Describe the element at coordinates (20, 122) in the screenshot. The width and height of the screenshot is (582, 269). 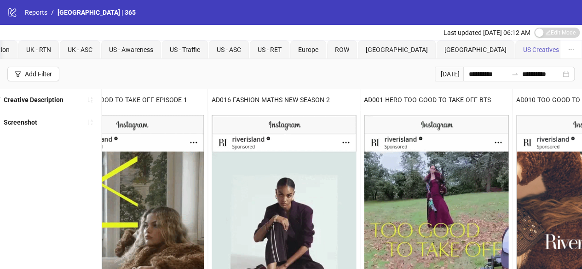
I see `b: Screenshot` at that location.